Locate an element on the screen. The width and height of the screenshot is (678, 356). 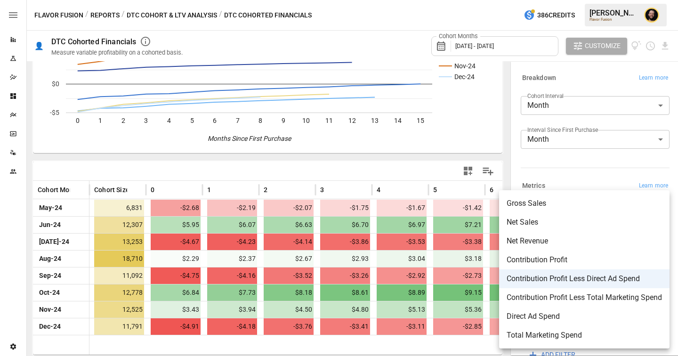
span: Contribution Profit Less Total Marketing Spend is located at coordinates (584, 298).